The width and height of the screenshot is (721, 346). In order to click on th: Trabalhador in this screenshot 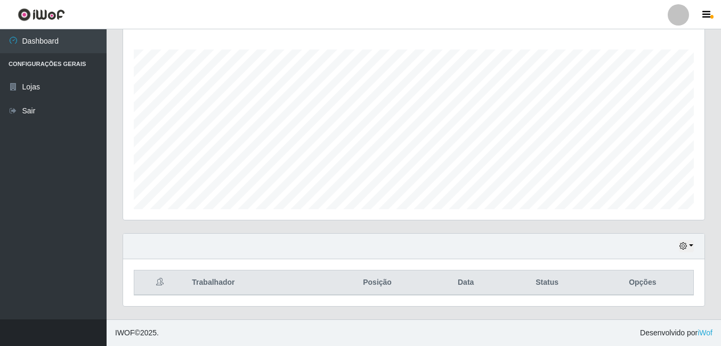, I will do `click(255, 283)`.